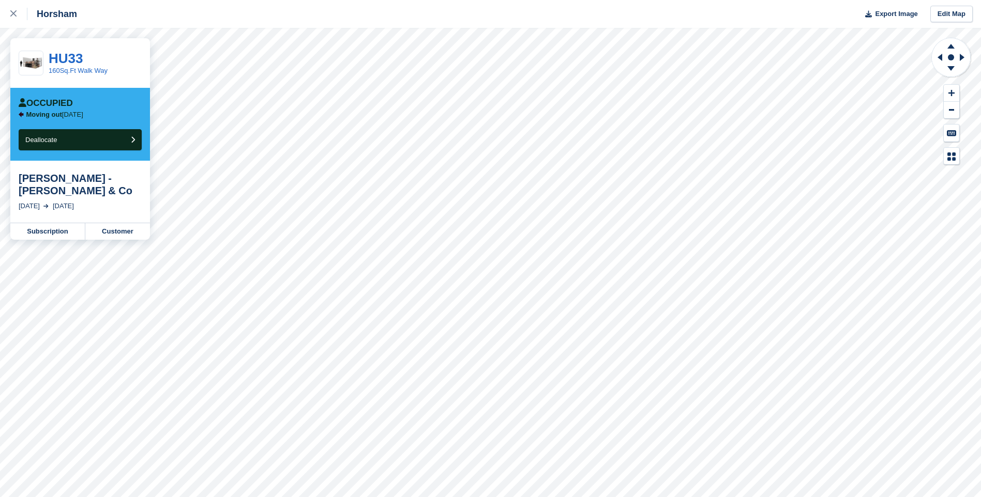 Image resolution: width=981 pixels, height=497 pixels. Describe the element at coordinates (48, 232) in the screenshot. I see `a: Subscription` at that location.